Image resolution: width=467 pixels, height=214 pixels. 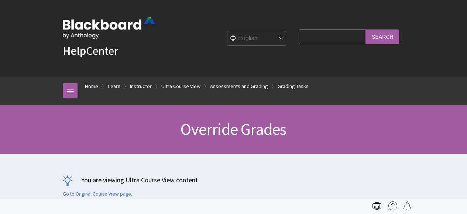 I want to click on strong: Help, so click(x=74, y=51).